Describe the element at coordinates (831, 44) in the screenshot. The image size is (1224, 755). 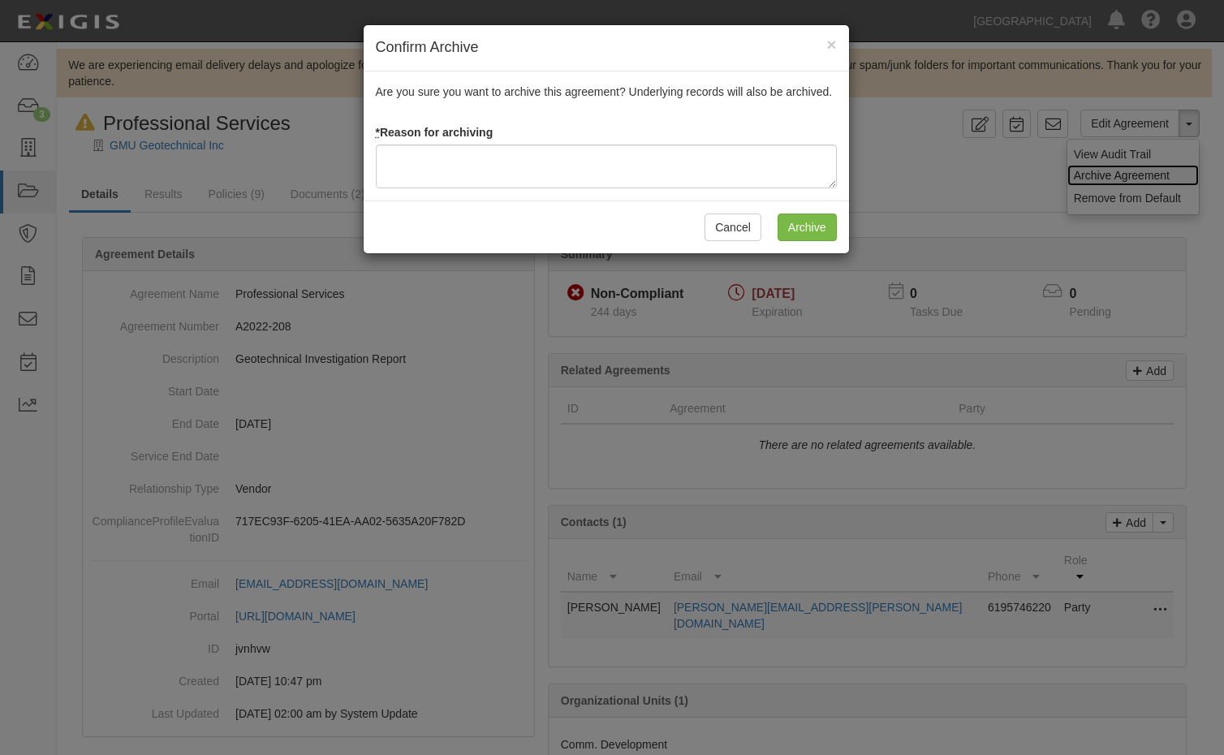
I see `button: Close` at that location.